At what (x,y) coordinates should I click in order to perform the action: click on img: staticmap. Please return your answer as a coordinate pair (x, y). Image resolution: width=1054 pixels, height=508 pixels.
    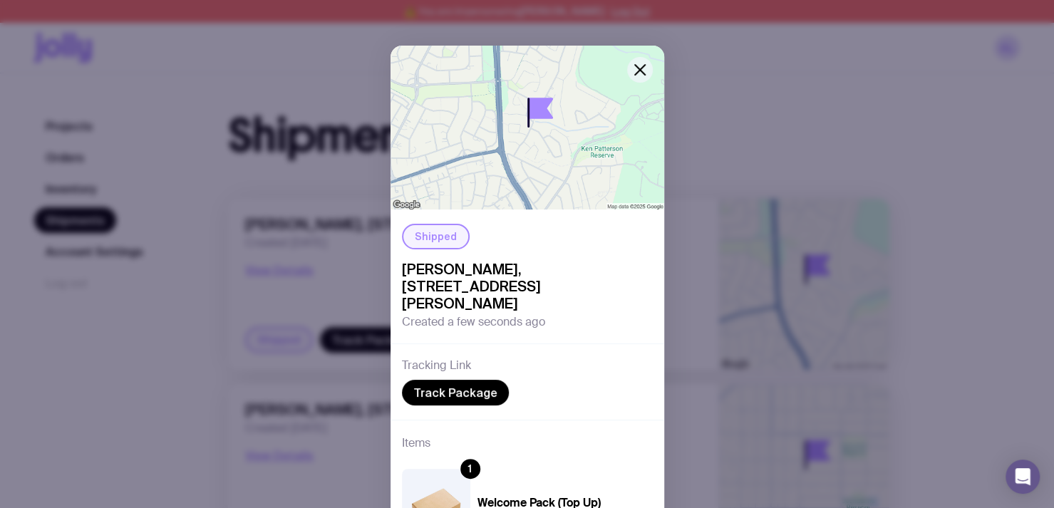
    Looking at the image, I should click on (527, 128).